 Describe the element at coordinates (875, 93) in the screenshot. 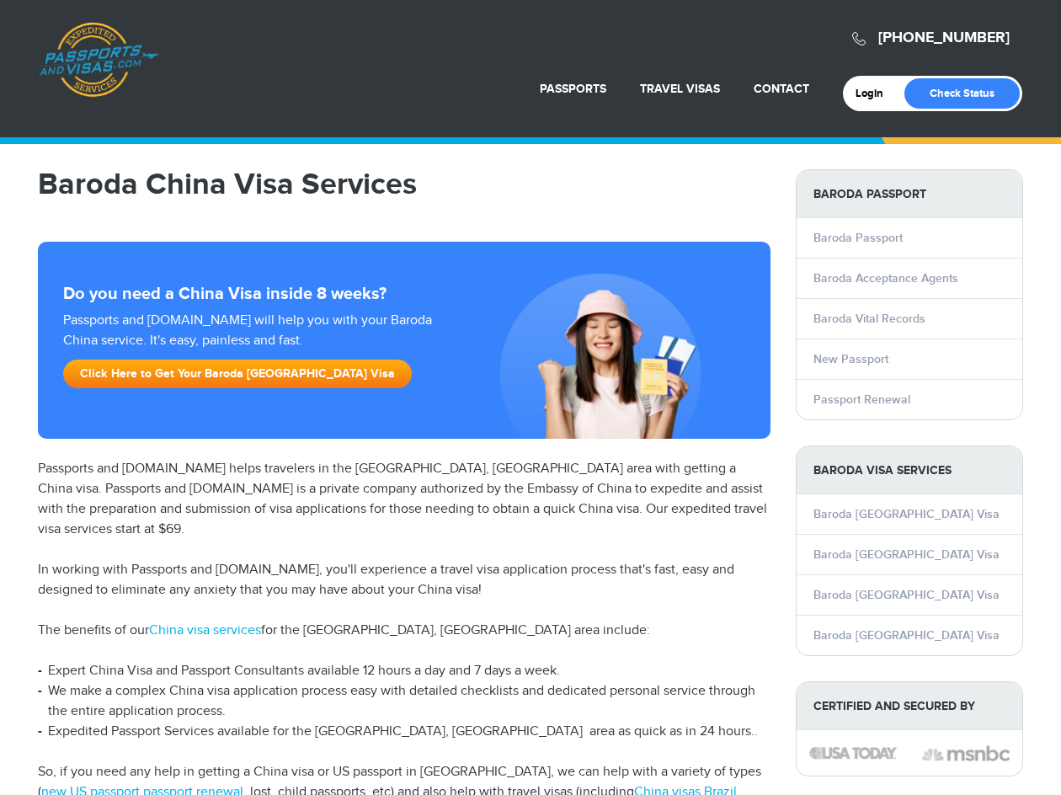

I see `a: Login` at that location.